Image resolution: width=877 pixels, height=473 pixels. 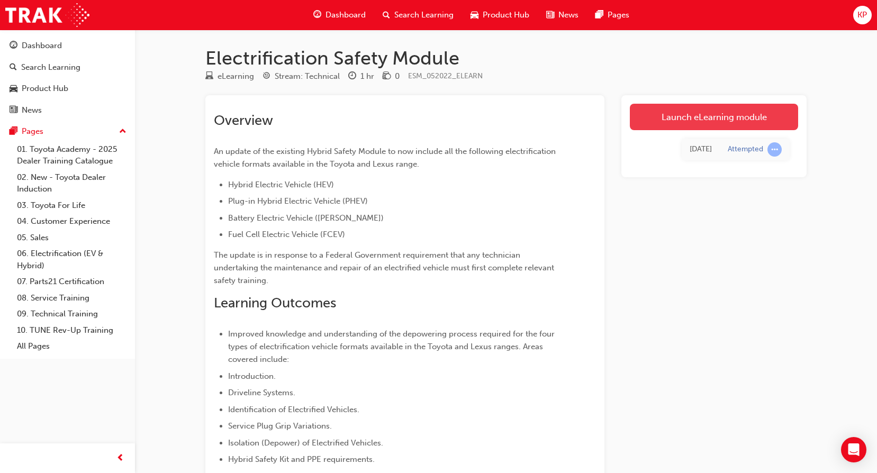 I want to click on span: News, so click(x=569, y=15).